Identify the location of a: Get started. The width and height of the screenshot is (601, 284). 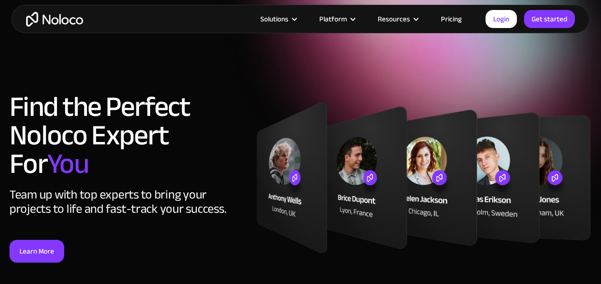
(550, 19).